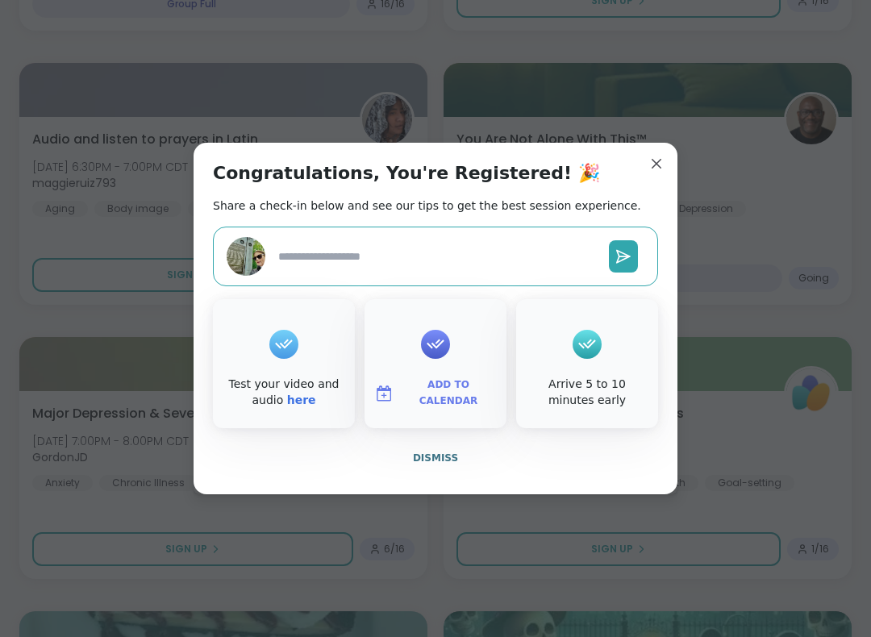 The height and width of the screenshot is (637, 871). I want to click on span: Dismiss, so click(436, 458).